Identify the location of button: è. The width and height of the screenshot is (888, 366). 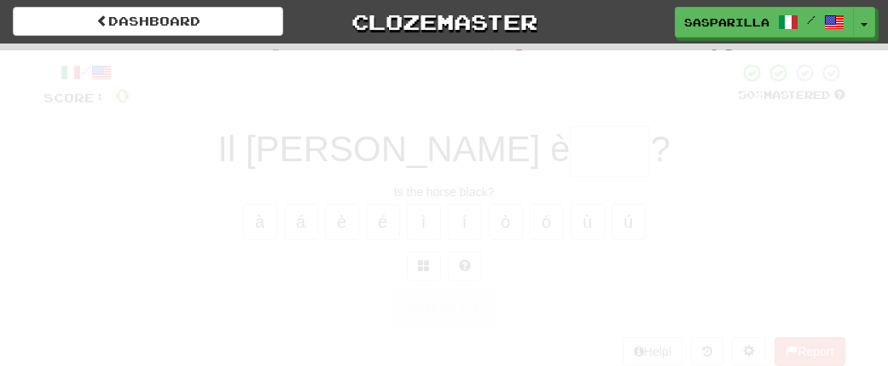
(342, 222).